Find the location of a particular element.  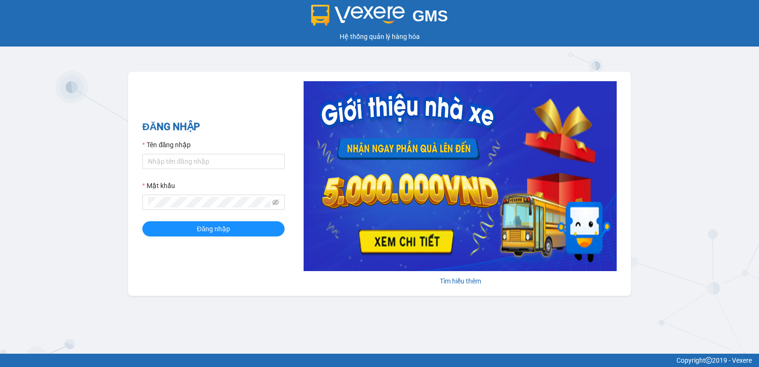

span: Đăng nhập is located at coordinates (213, 229).